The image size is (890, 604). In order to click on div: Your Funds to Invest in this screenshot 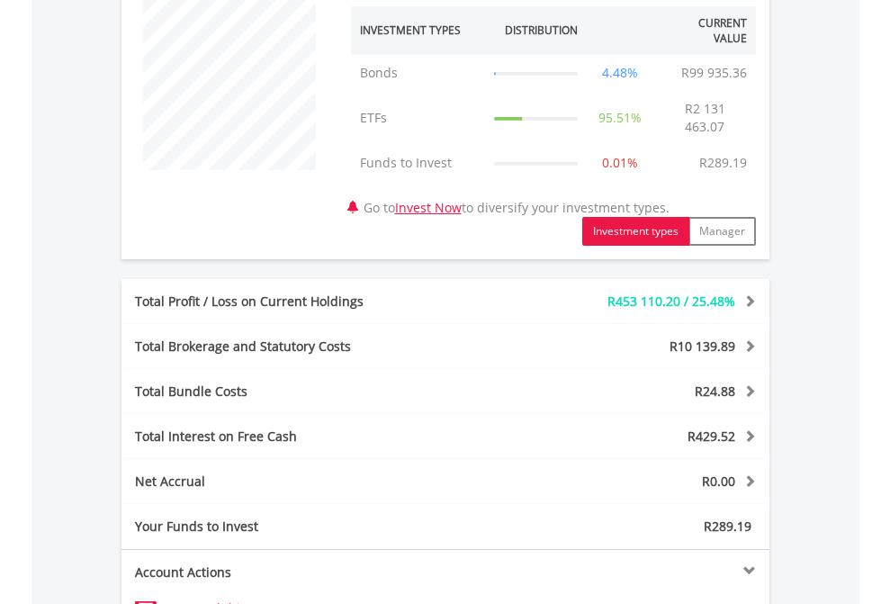, I will do `click(284, 527)`.